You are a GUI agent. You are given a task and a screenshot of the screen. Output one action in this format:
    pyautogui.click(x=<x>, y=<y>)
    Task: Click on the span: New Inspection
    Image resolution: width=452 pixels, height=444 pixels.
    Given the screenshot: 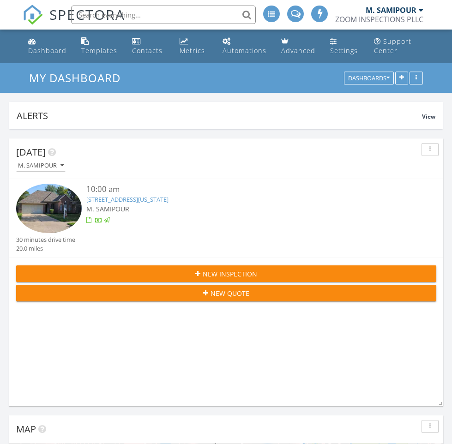 What is the action you would take?
    pyautogui.click(x=230, y=274)
    